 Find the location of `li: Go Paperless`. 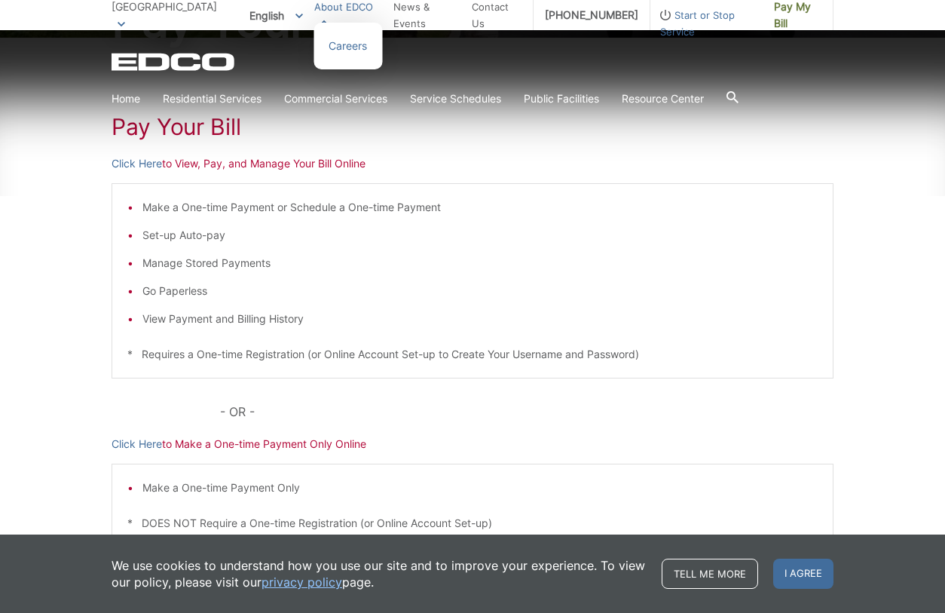

li: Go Paperless is located at coordinates (480, 291).